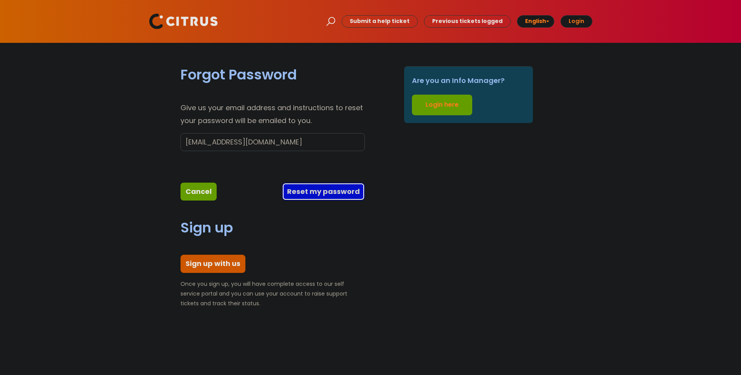 Image resolution: width=741 pixels, height=375 pixels. What do you see at coordinates (536, 21) in the screenshot?
I see `span: English` at bounding box center [536, 21].